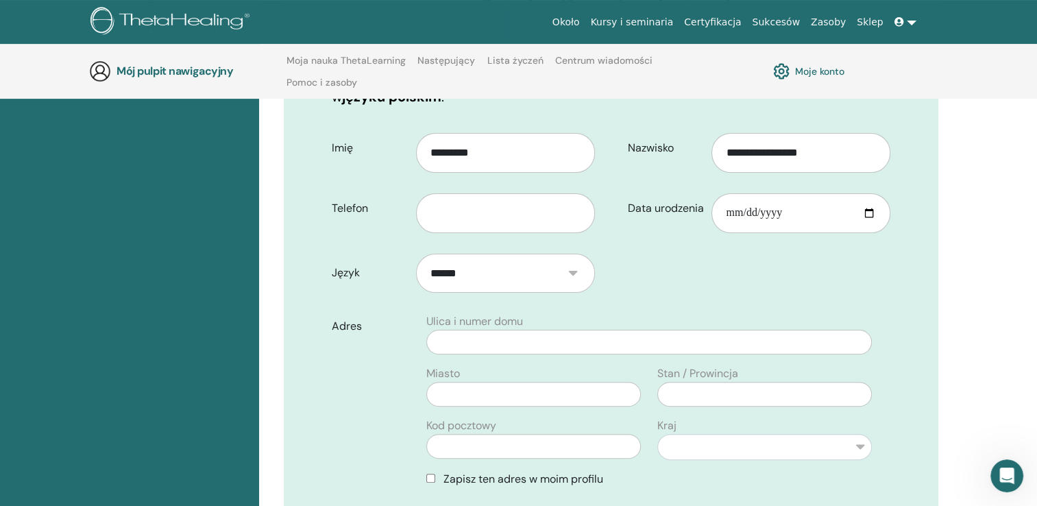  What do you see at coordinates (443, 374) in the screenshot?
I see `label: Miasto` at bounding box center [443, 374].